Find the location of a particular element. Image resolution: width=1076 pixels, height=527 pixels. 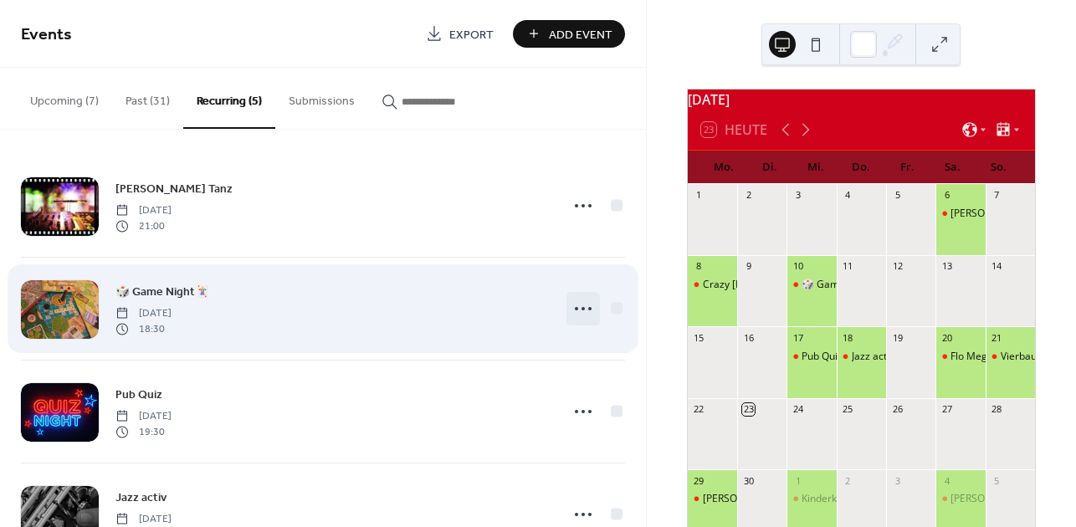

span: Export is located at coordinates (471, 34).